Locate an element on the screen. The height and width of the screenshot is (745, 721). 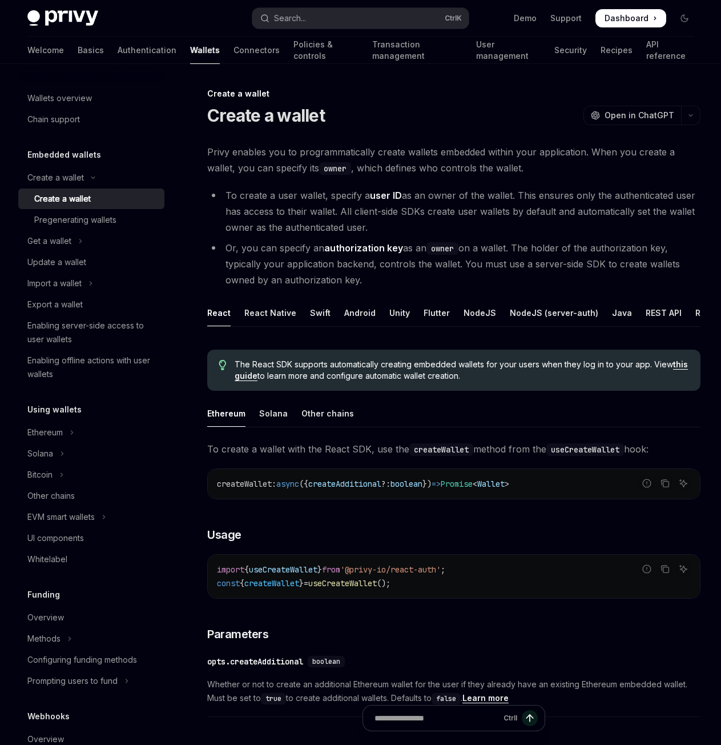
div: REST API is located at coordinates (663, 312).